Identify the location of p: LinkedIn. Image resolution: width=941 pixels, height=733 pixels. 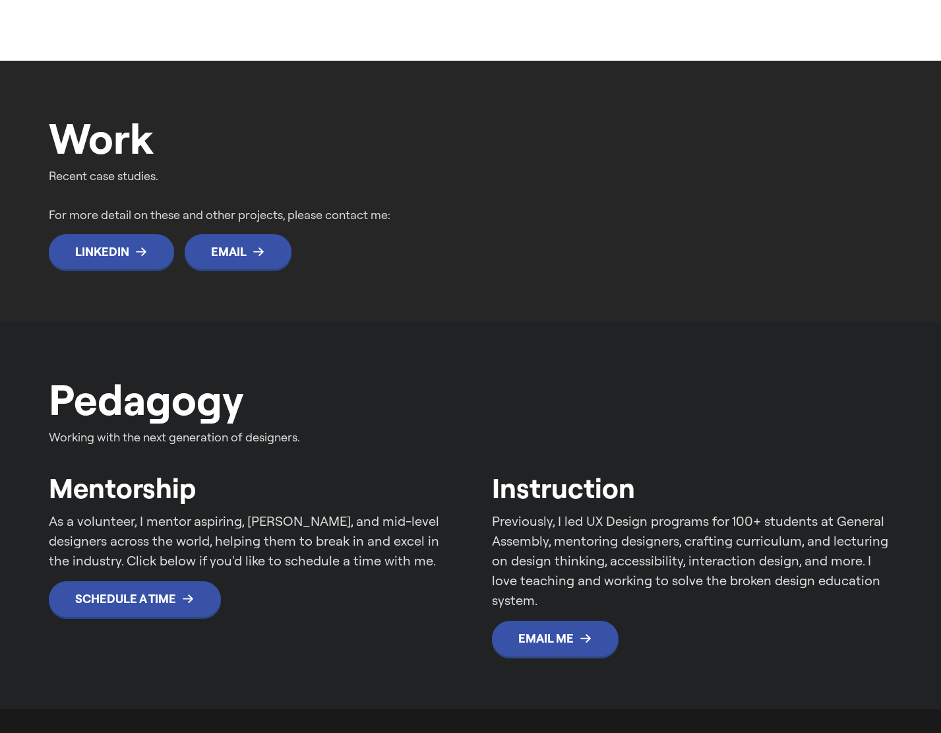
(102, 252).